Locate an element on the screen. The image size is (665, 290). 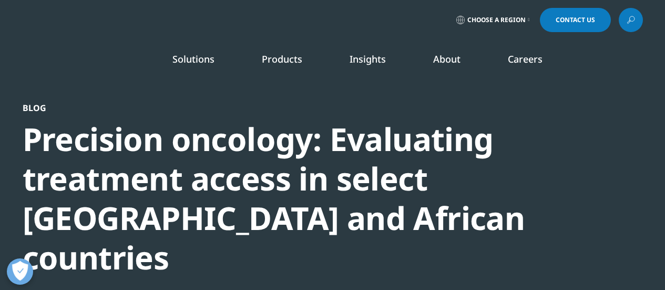
span: Contact Us is located at coordinates (575, 20).